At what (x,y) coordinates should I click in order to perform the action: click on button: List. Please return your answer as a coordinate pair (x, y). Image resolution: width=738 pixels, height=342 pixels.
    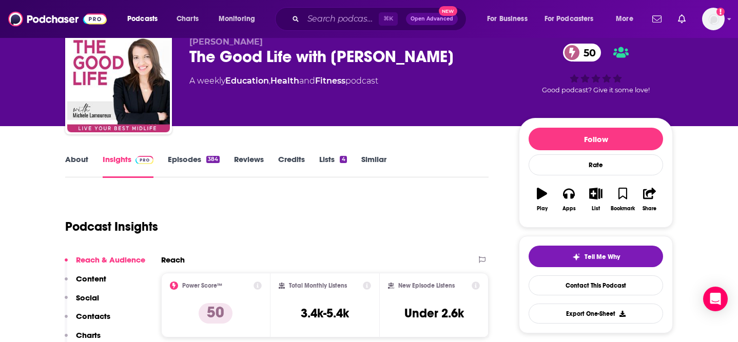
    Looking at the image, I should click on (596, 200).